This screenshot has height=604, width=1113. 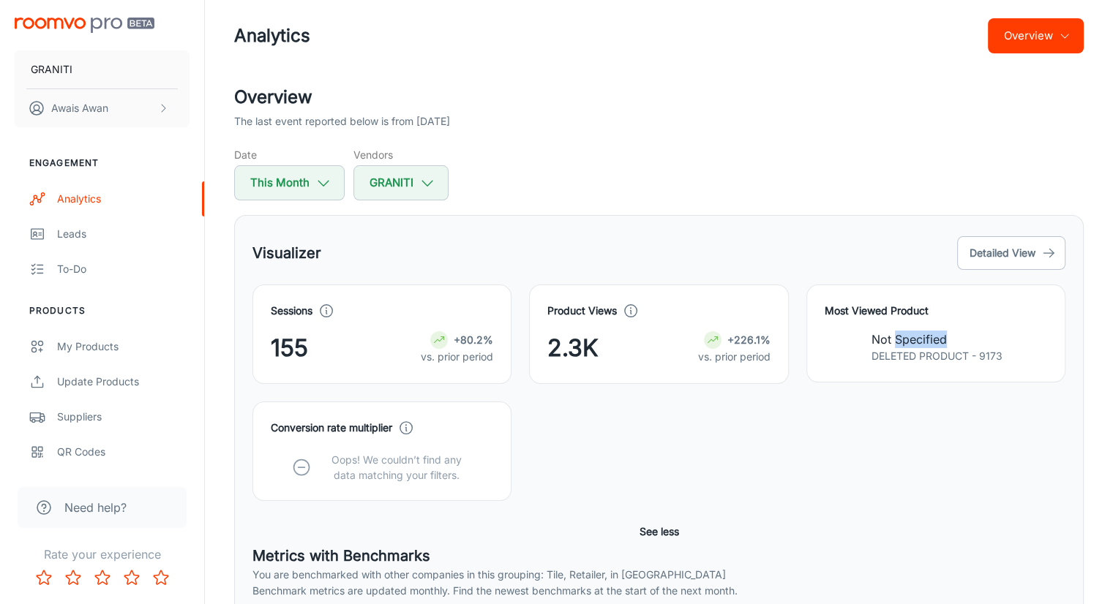 I want to click on span: 155, so click(x=289, y=348).